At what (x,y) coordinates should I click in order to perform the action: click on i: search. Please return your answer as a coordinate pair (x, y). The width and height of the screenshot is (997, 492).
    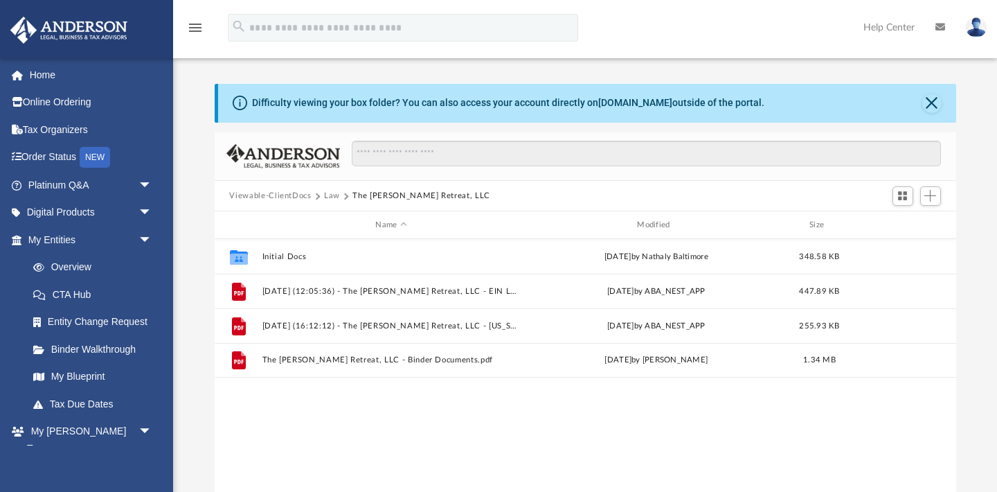
    Looking at the image, I should click on (239, 26).